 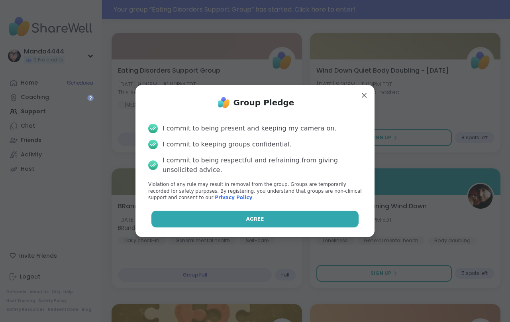 I want to click on a: Privacy Policy, so click(x=234, y=197).